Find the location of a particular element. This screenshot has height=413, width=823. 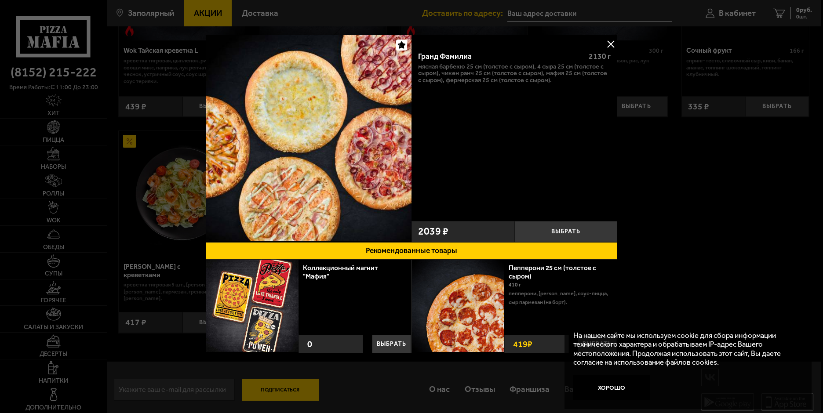

span: 2130 г is located at coordinates (599, 56).